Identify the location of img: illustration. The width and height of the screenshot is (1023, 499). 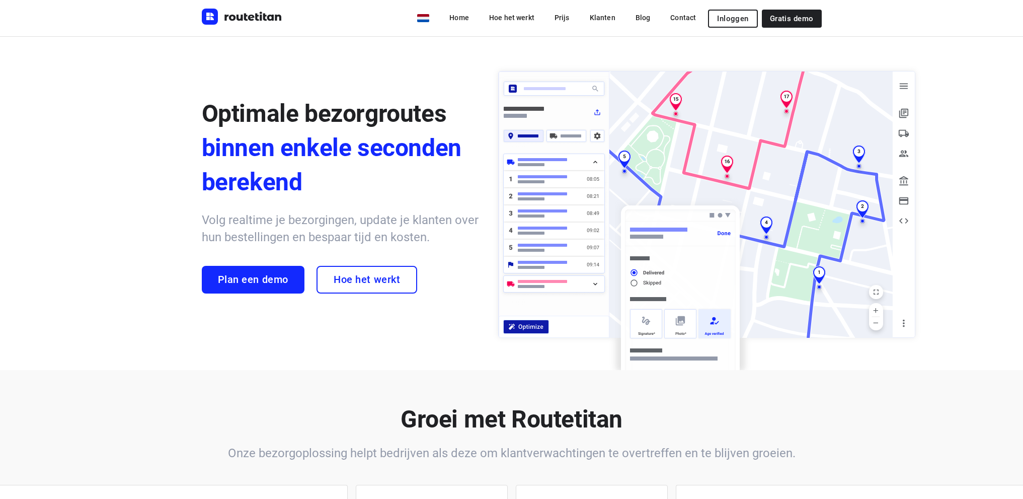
(707, 217).